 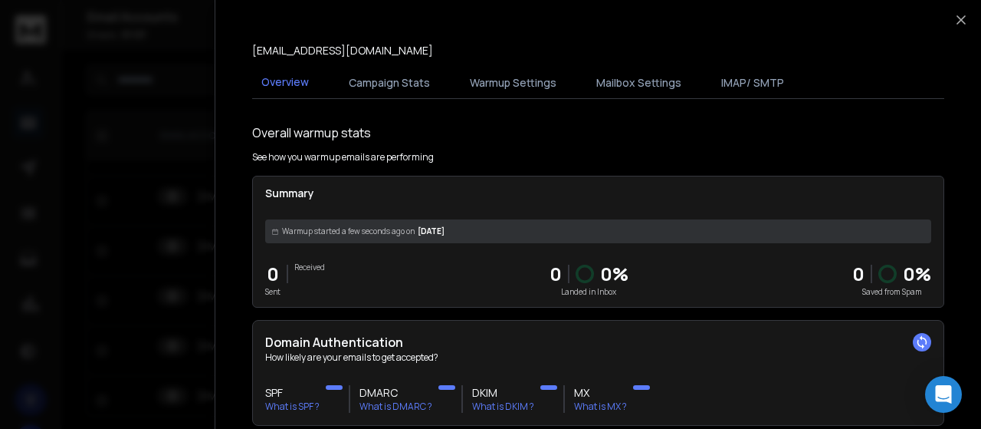 What do you see at coordinates (273, 291) in the screenshot?
I see `p: Sent` at bounding box center [273, 291].